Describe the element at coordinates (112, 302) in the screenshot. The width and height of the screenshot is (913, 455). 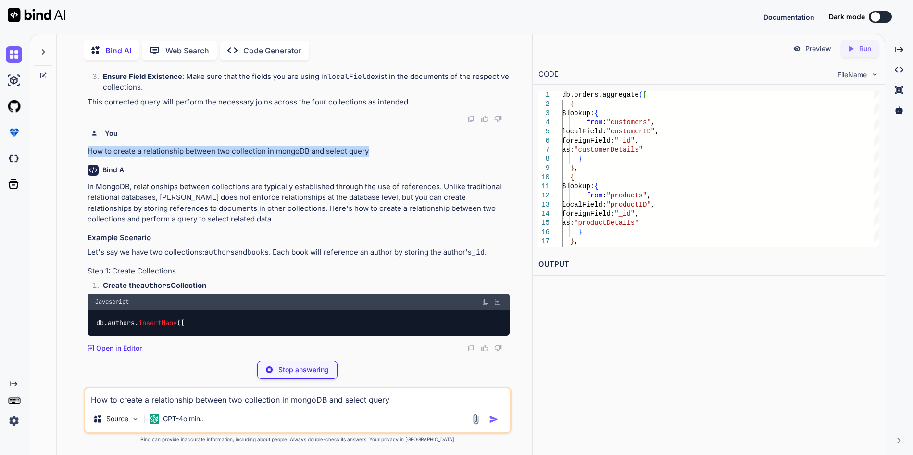
I see `span: Javascript` at that location.